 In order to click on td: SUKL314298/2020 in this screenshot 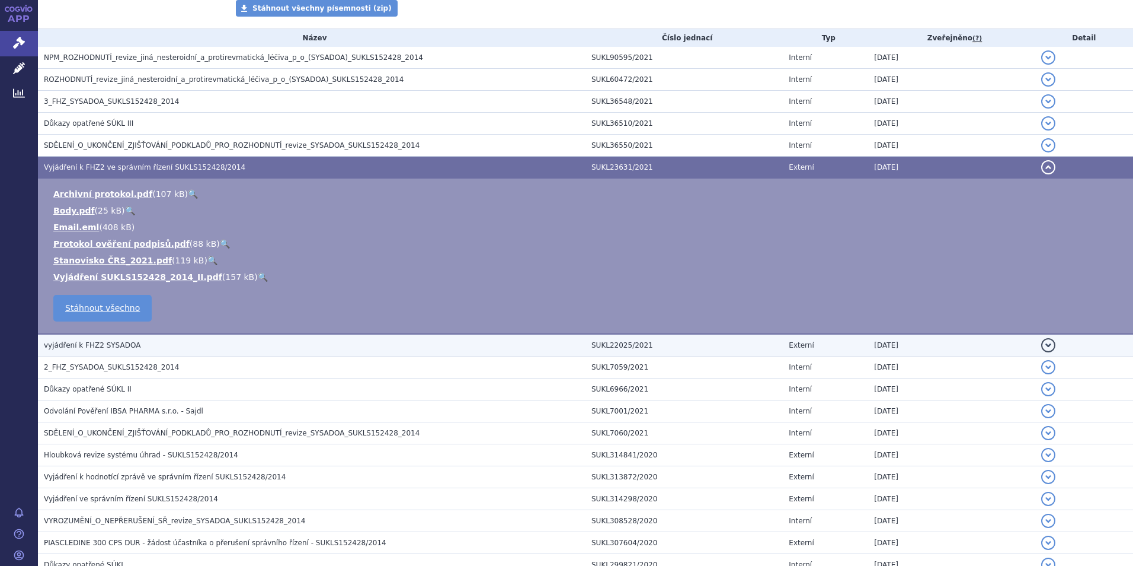, I will do `click(684, 499)`.